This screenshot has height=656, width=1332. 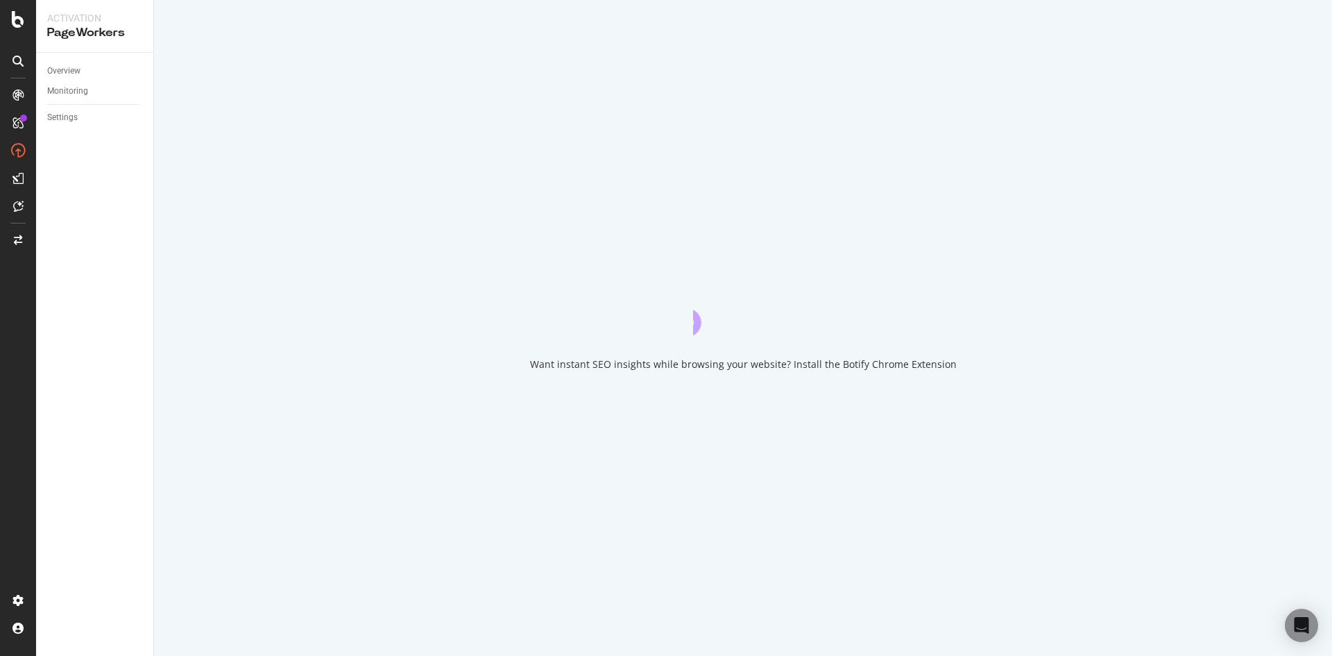 I want to click on div: Monitoring, so click(x=67, y=91).